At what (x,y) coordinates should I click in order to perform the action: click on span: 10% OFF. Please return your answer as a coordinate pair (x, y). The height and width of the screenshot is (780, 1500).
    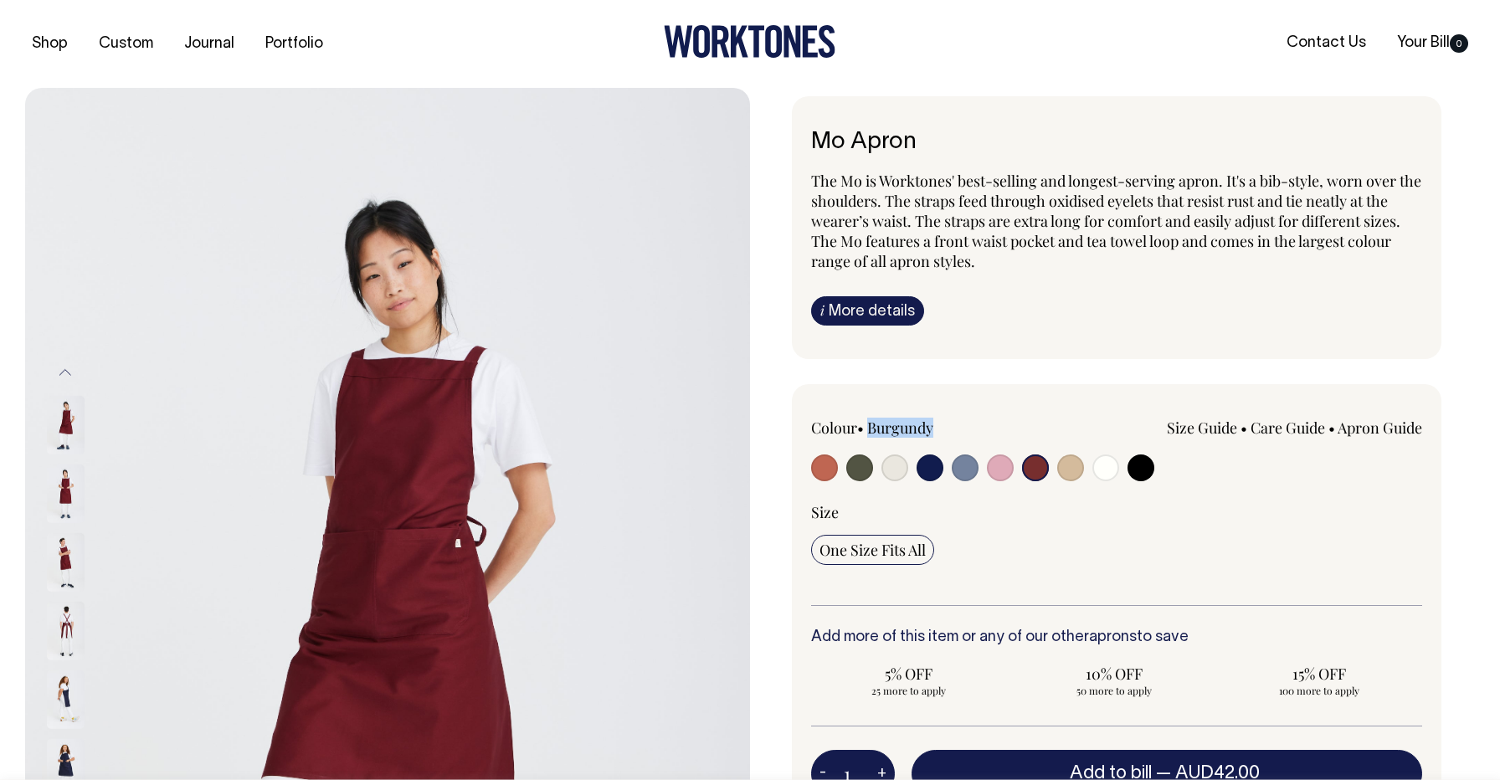
    Looking at the image, I should click on (1114, 674).